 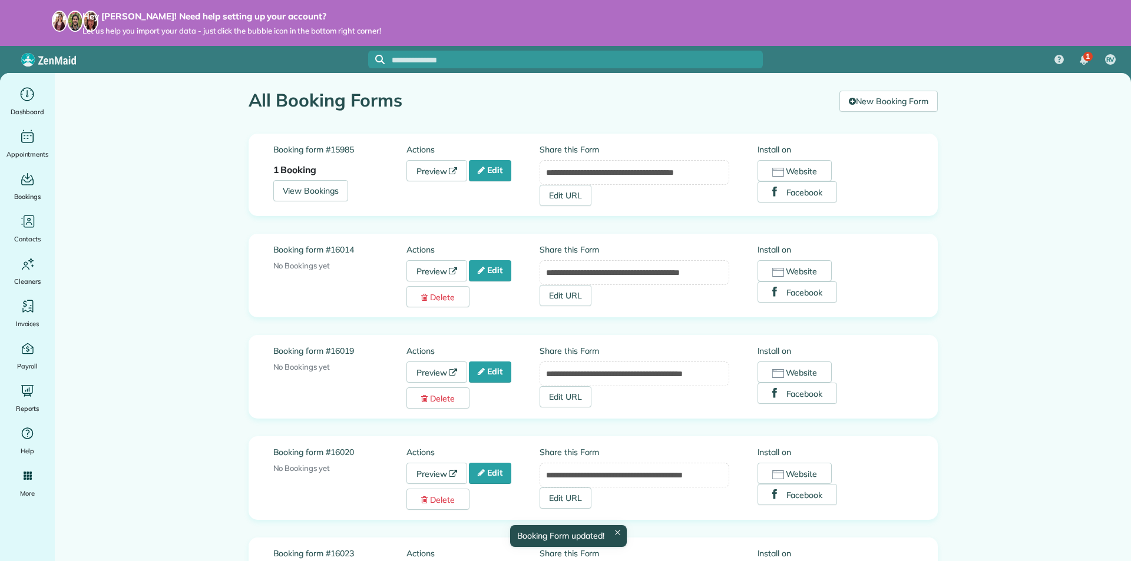 What do you see at coordinates (340, 150) in the screenshot?
I see `label: Booking form #15985` at bounding box center [340, 150].